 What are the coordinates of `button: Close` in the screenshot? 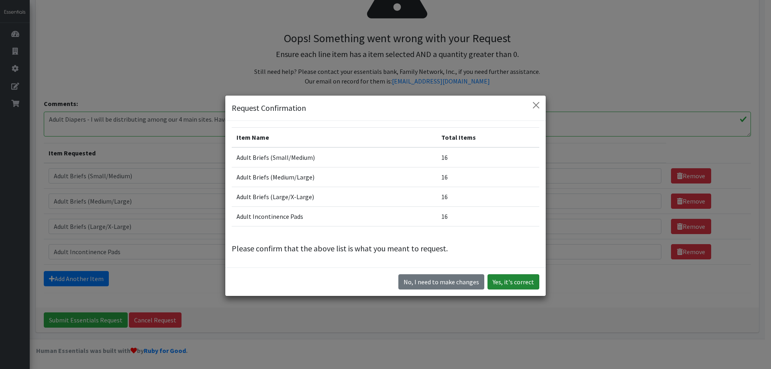 It's located at (536, 105).